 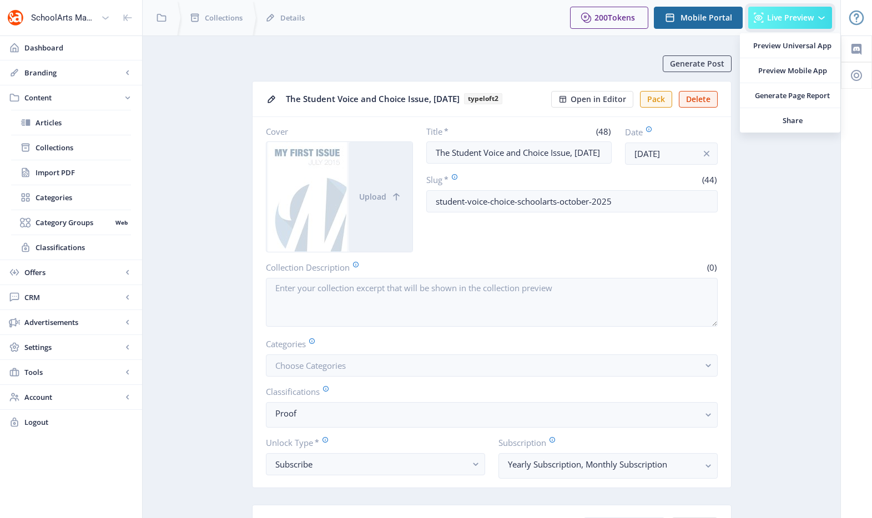 What do you see at coordinates (73, 322) in the screenshot?
I see `span: Advertisements` at bounding box center [73, 322].